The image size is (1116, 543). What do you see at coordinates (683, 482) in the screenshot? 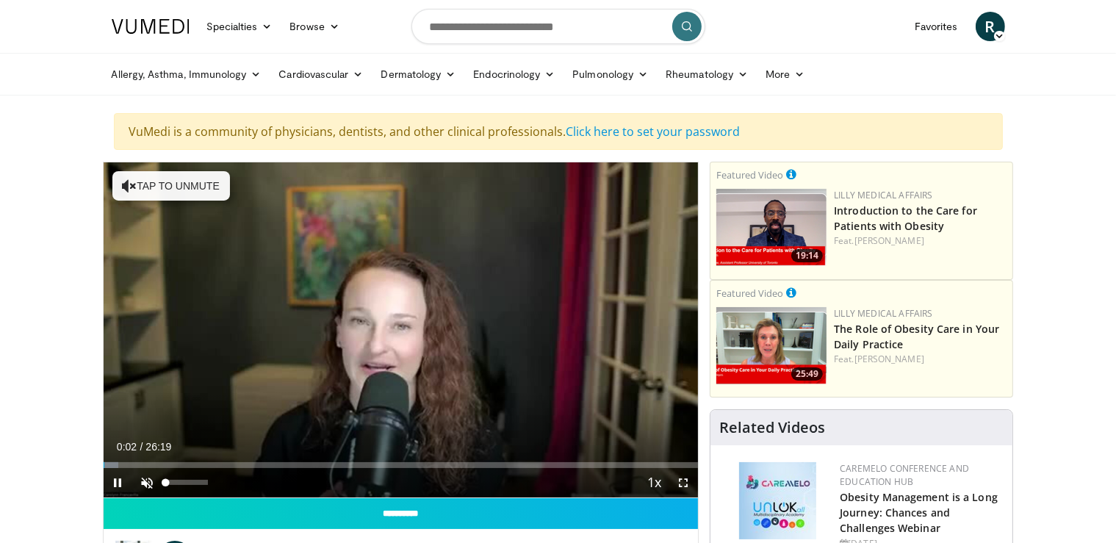
I see `button: Fullscreen` at bounding box center [683, 482].